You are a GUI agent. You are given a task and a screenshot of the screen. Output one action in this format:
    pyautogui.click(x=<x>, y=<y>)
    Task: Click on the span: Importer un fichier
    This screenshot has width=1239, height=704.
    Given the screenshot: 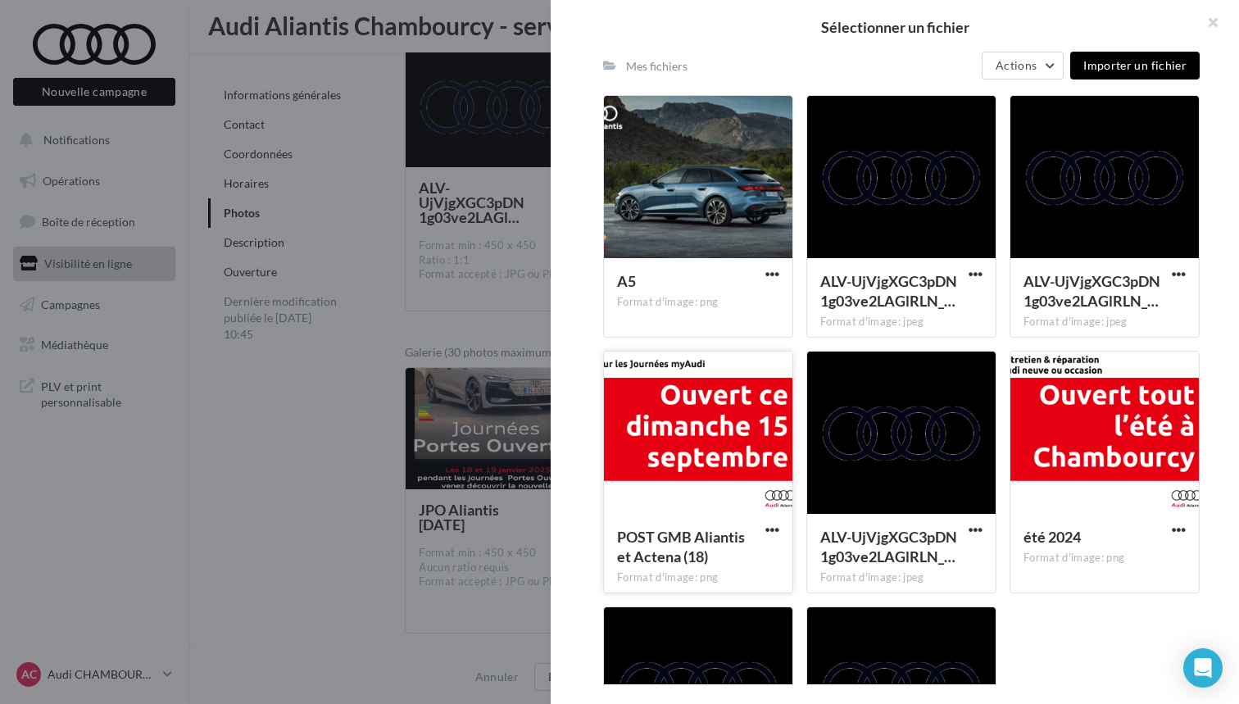 What is the action you would take?
    pyautogui.click(x=1135, y=65)
    